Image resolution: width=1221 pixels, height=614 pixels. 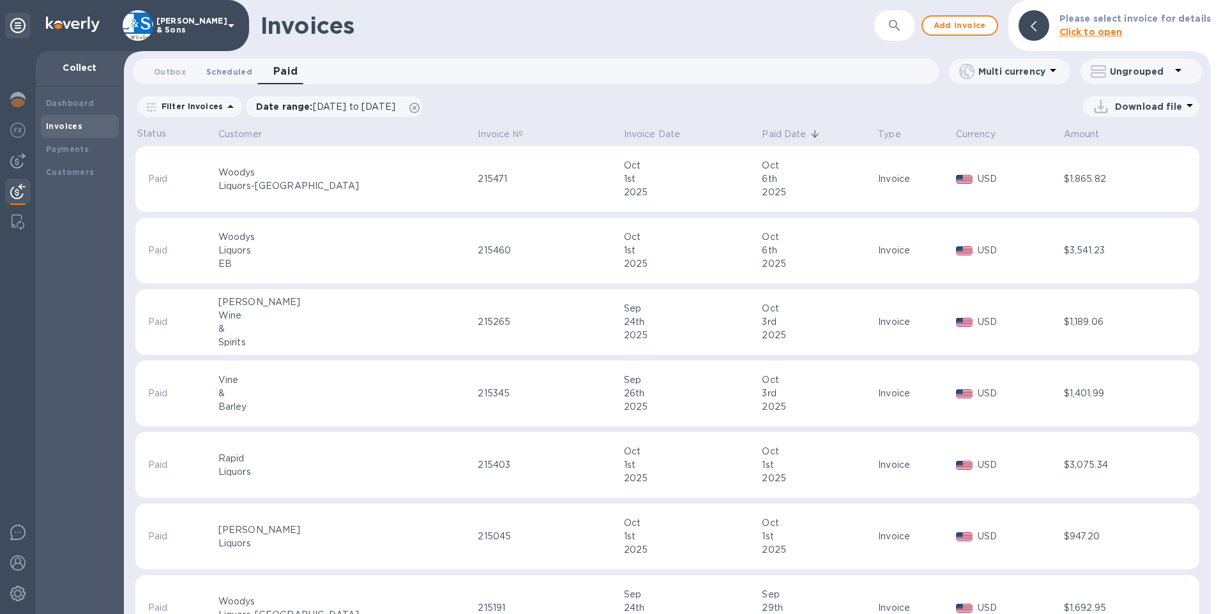 I want to click on p: Customer, so click(x=240, y=134).